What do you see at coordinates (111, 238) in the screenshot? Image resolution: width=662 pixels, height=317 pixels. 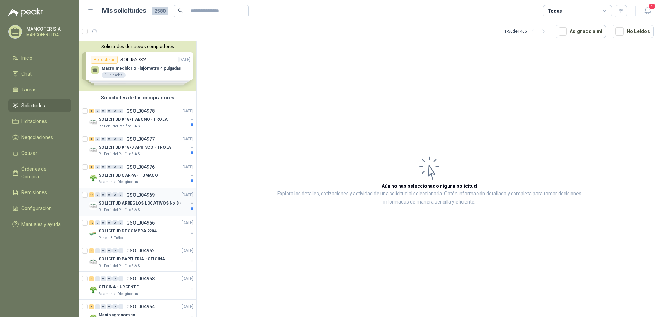 I see `p: Panela El Trébol` at bounding box center [111, 238].